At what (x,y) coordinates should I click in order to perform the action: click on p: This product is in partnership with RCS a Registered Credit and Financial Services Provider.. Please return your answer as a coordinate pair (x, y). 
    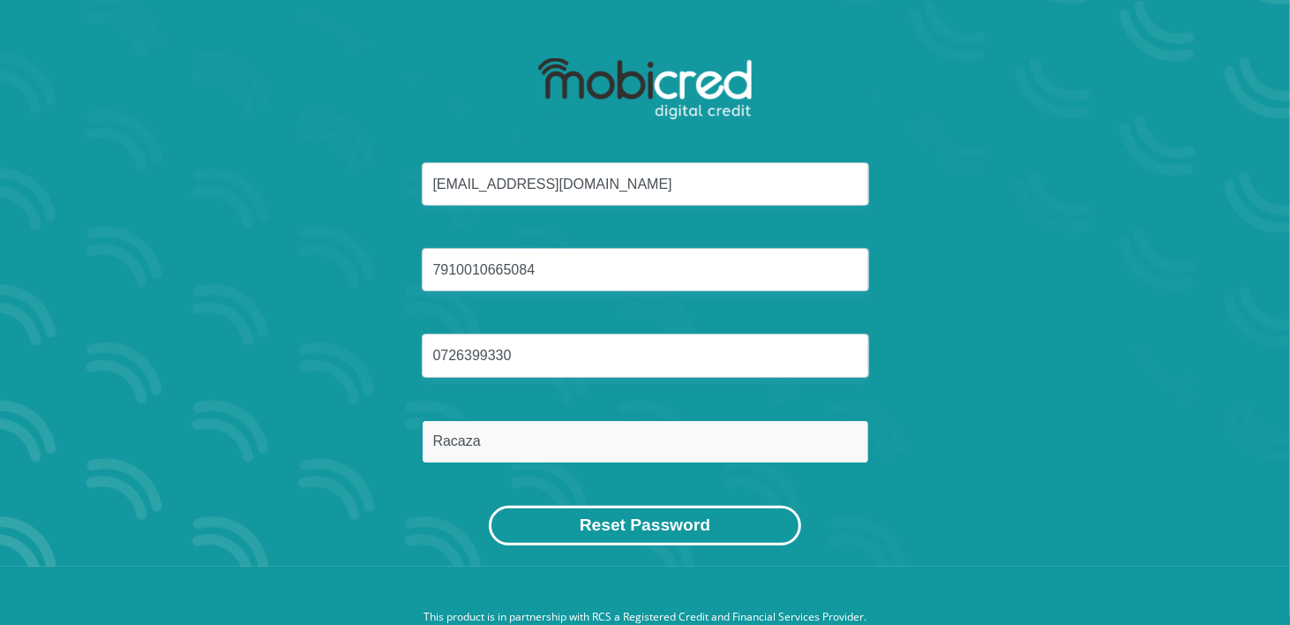
    Looking at the image, I should click on (645, 617).